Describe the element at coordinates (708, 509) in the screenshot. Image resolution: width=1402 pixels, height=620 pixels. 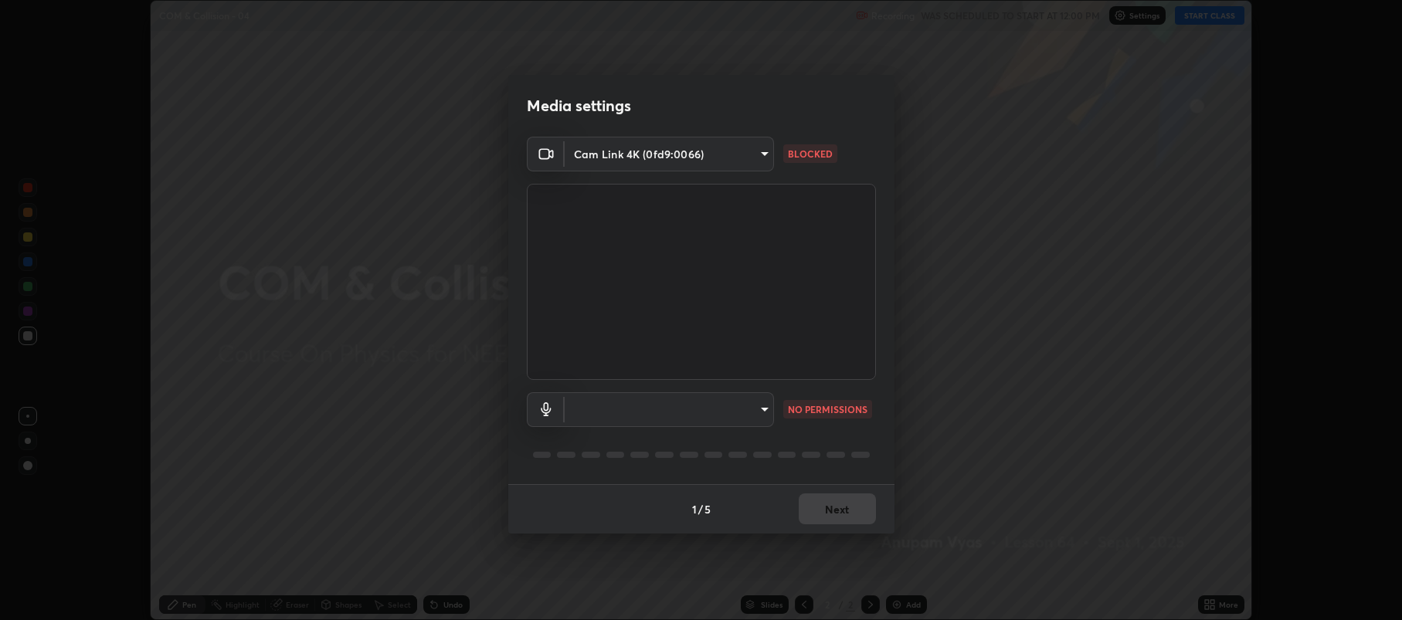
I see `h4: 5` at that location.